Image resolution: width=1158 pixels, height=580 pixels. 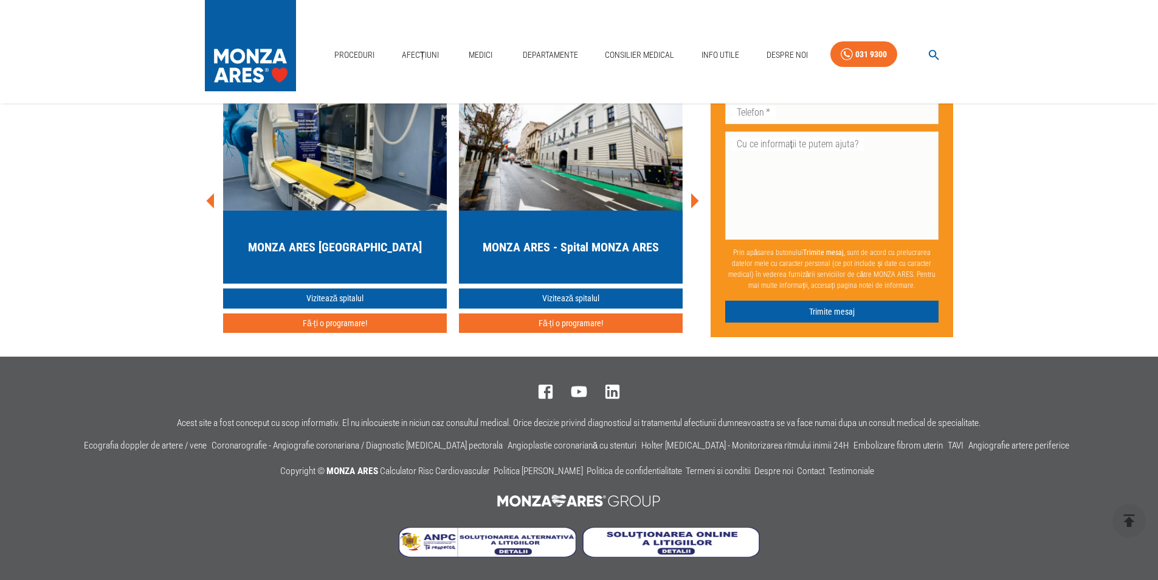 I want to click on a: Despre noi, so click(x=774, y=471).